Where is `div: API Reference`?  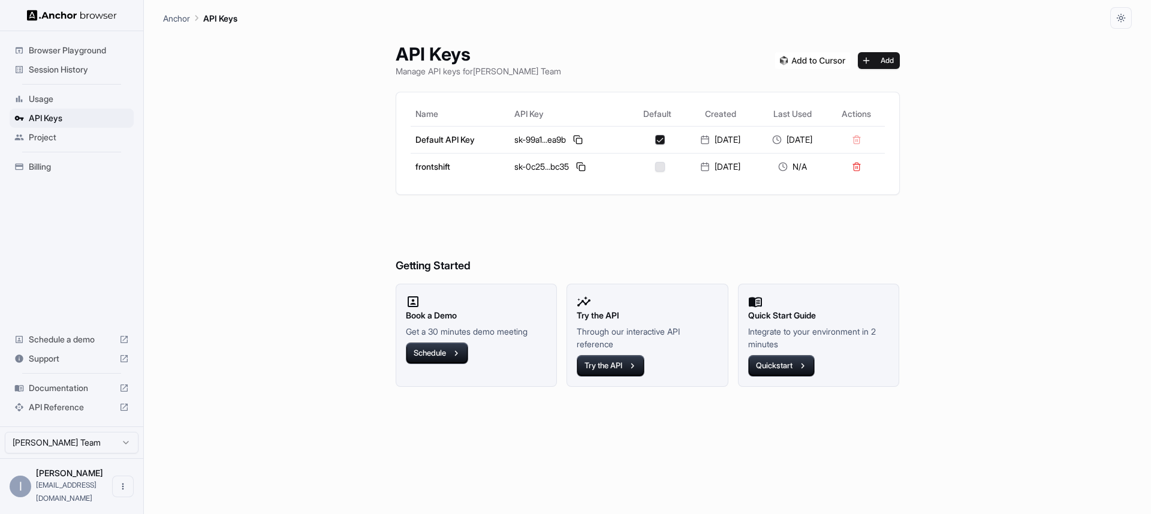 div: API Reference is located at coordinates (71, 407).